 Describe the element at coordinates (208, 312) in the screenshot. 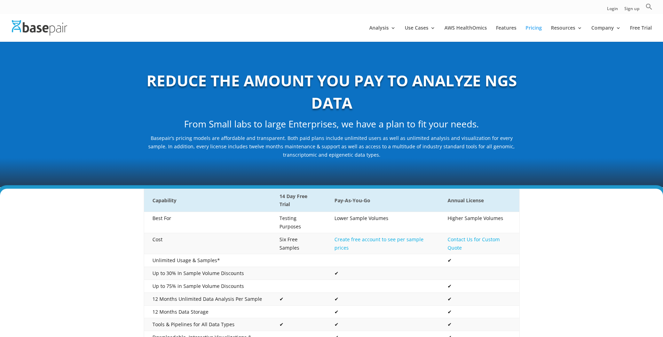

I see `td: 12 Months Data Storage` at that location.